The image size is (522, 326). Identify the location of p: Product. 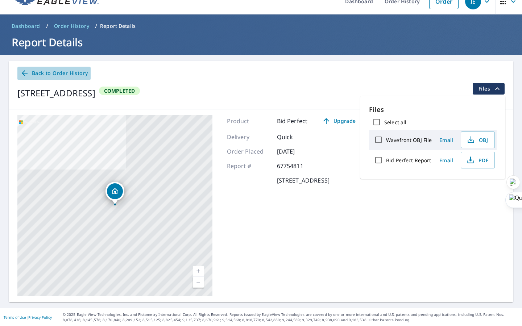
(249, 121).